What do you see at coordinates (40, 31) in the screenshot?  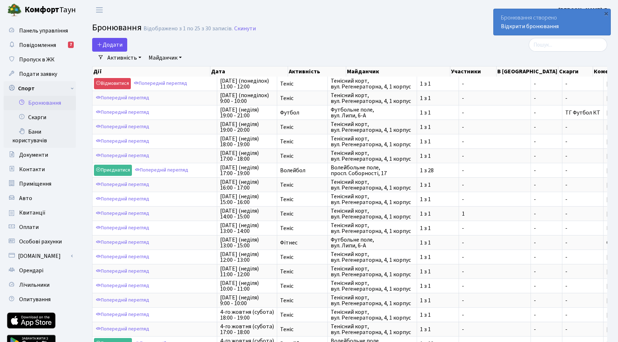 I see `a: Панель управління` at bounding box center [40, 31].